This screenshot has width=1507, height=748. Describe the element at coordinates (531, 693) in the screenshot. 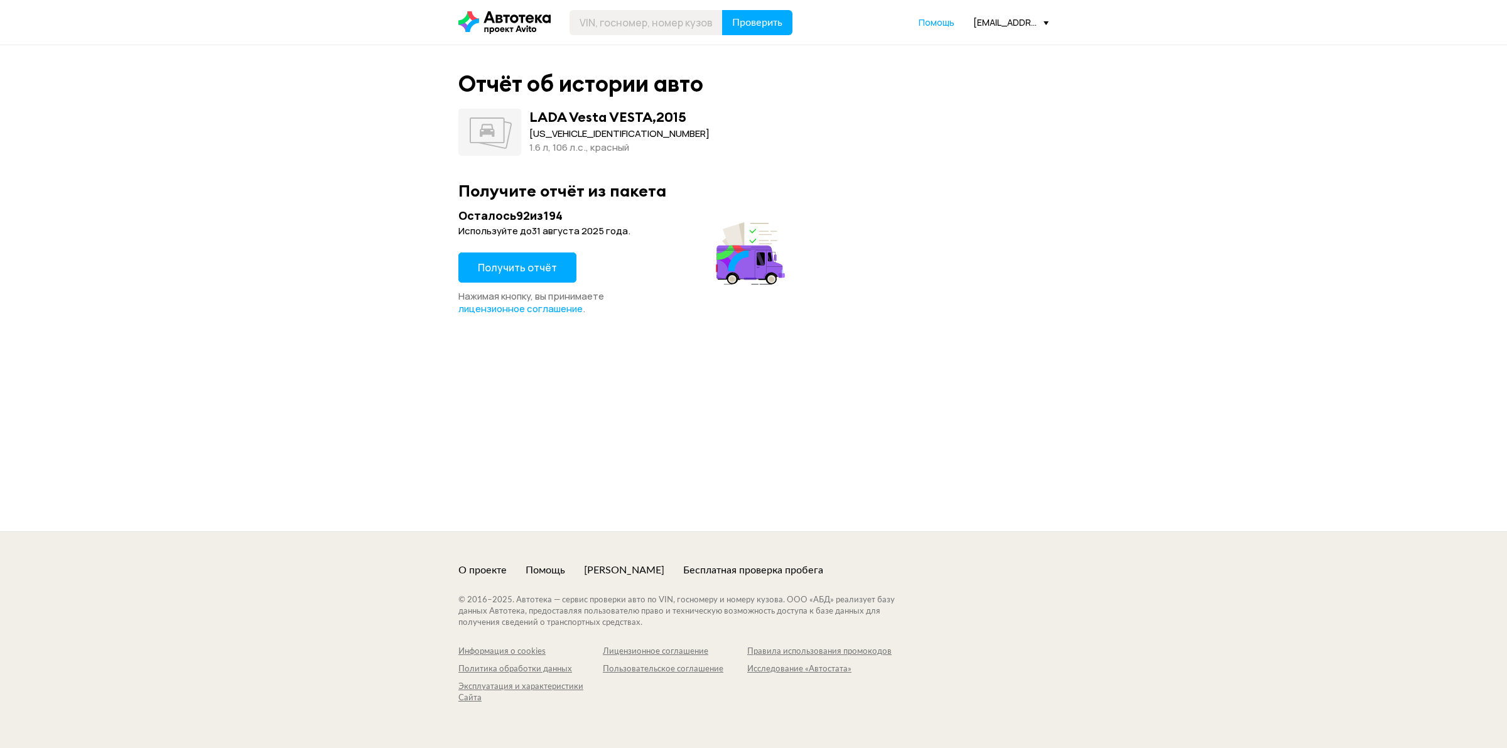

I see `a: Эксплуатация и характеристики Сайта` at that location.